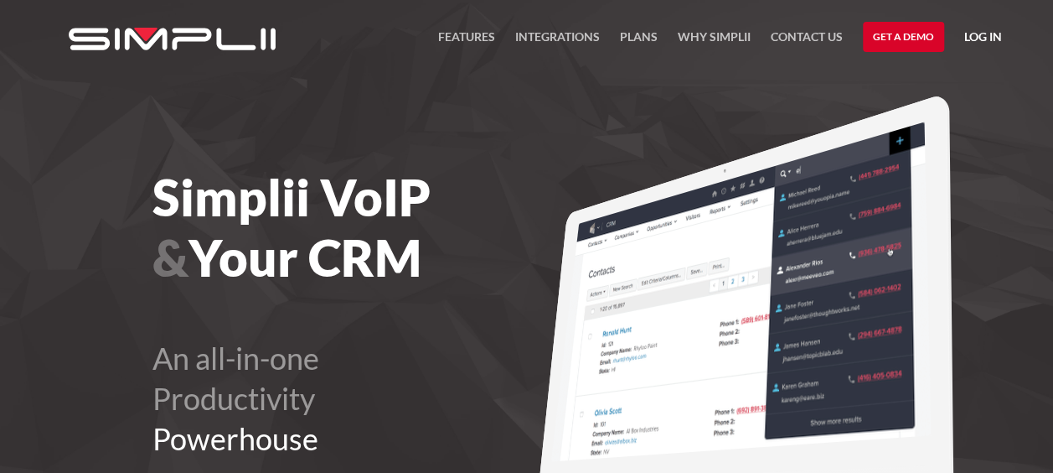  I want to click on a: Get a Demo, so click(903, 37).